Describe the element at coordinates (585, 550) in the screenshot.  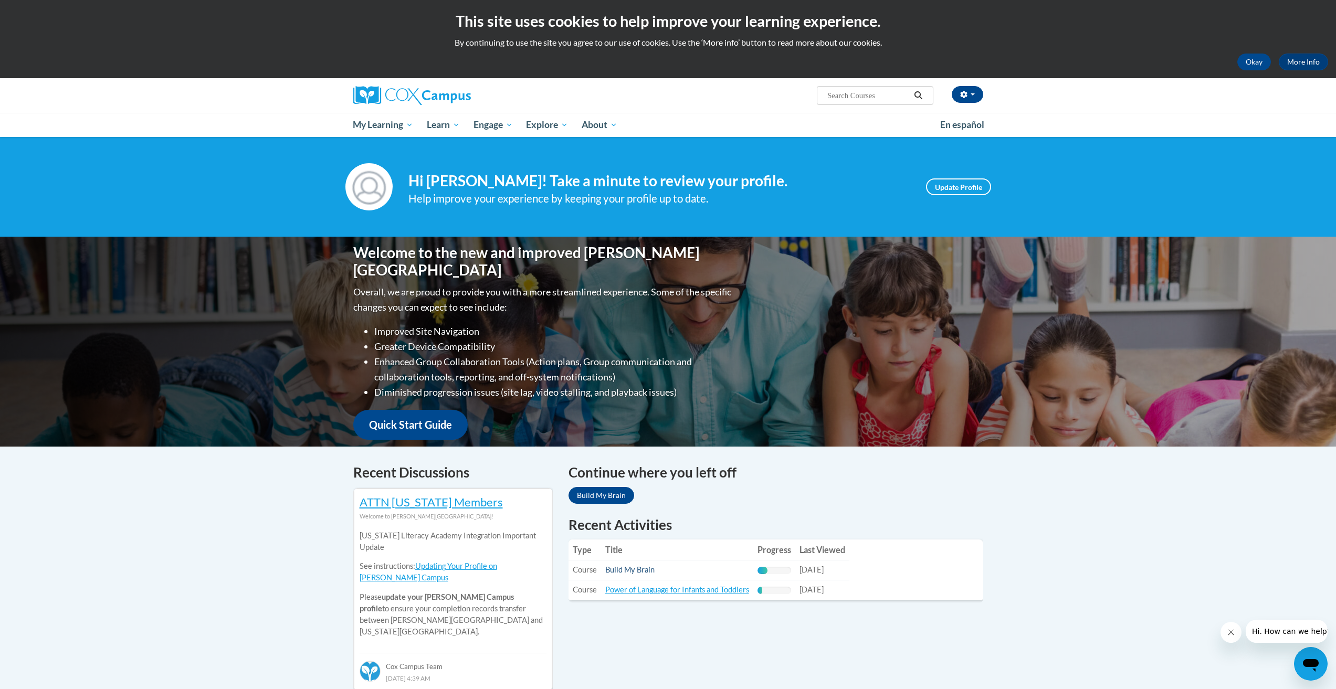
I see `th: Type` at that location.